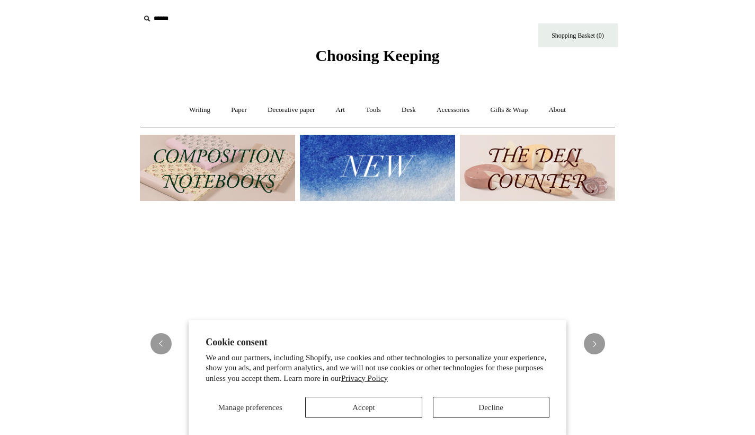 The height and width of the screenshot is (435, 755). I want to click on img: New.jpg__PID:f73bdf93-380a-4a35-bcfe-7823039498e1, so click(377, 168).